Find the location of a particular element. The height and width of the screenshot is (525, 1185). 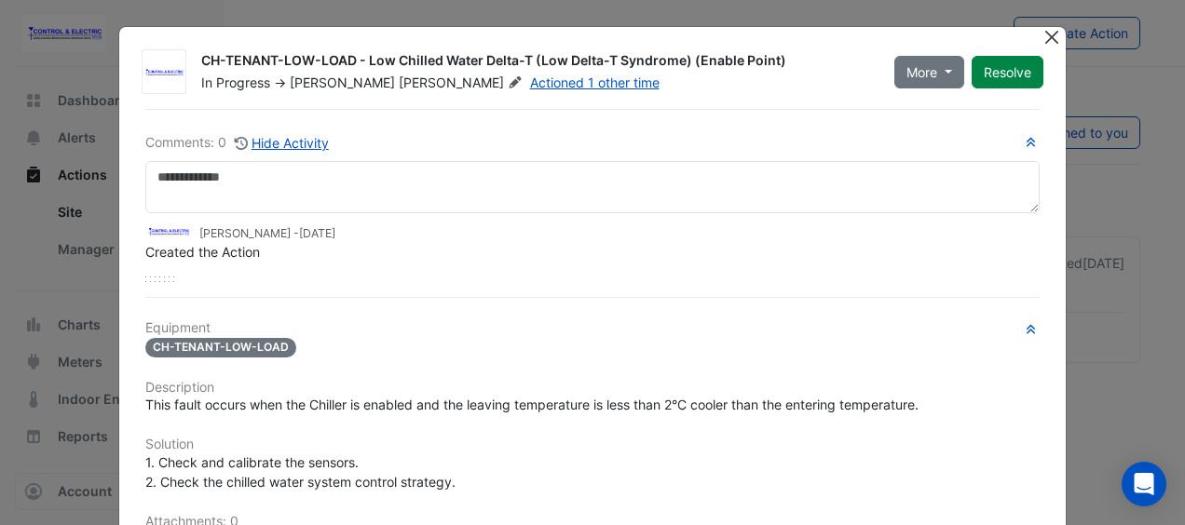

div: CH-TENANT-LOW-LOAD - Low Chilled Water Delta-T (Low Delta-T Syndrome) (Enable Point) is located at coordinates (537, 62).